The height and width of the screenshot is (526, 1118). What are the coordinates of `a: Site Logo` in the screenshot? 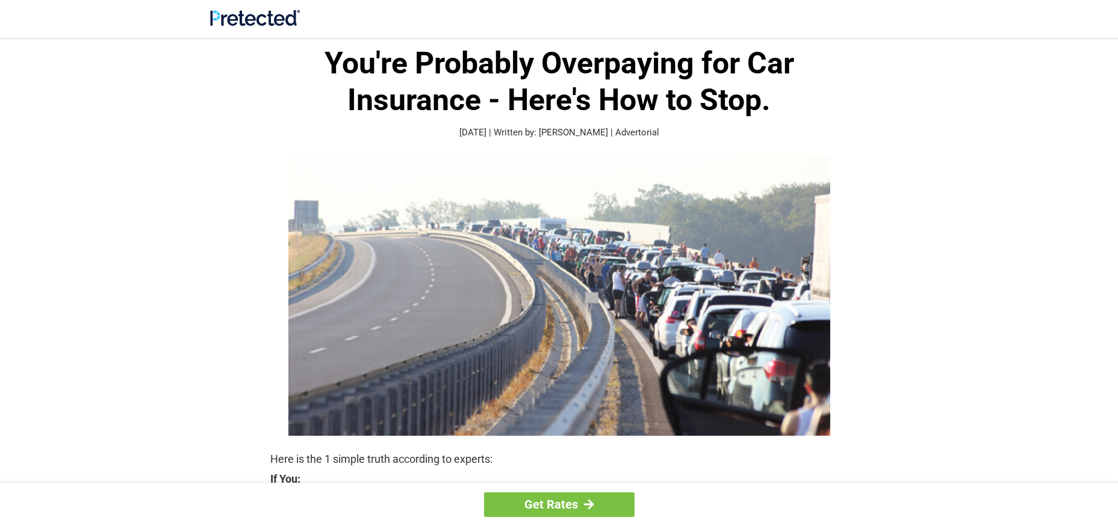 It's located at (255, 22).